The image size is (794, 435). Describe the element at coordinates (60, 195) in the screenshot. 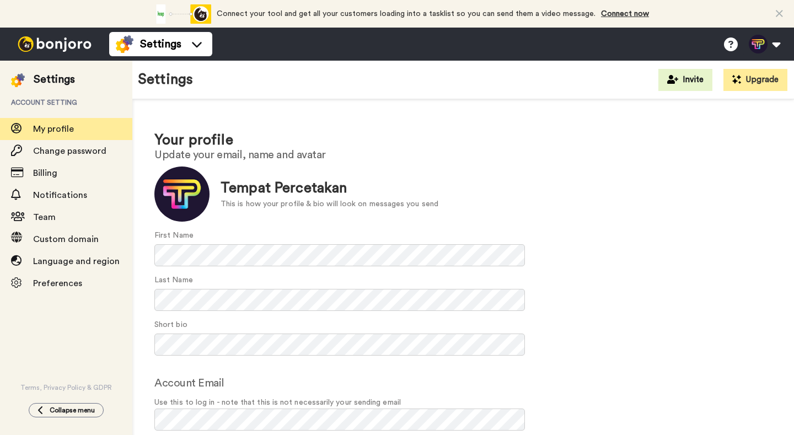

I see `span: Notifications` at that location.